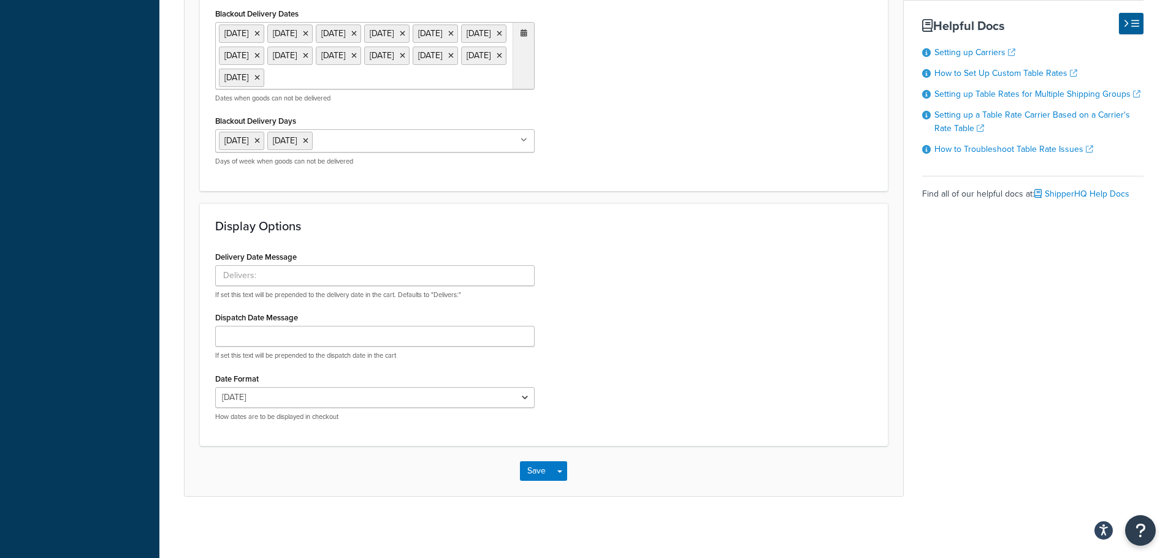 The image size is (1168, 558). I want to click on a: How to Troubleshoot Table Rate Issues, so click(1013, 149).